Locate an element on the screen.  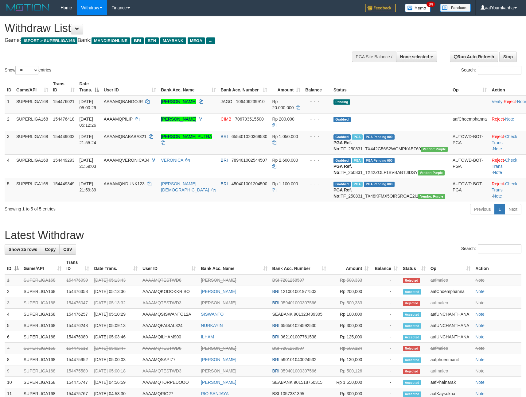
td: 154476248 is located at coordinates (78, 326).